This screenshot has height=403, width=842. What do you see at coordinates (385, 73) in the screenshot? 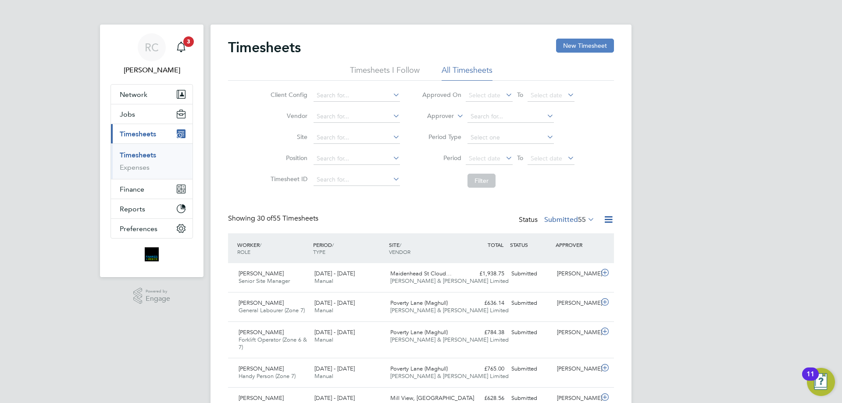
I see `li: Timesheets I Follow` at bounding box center [385, 73].